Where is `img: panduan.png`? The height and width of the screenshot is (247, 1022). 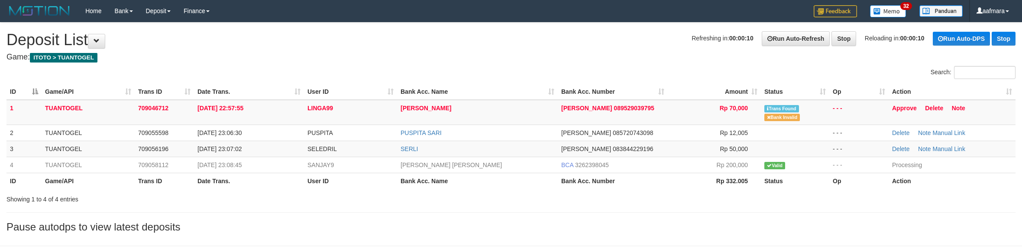
img: panduan.png is located at coordinates (941, 11).